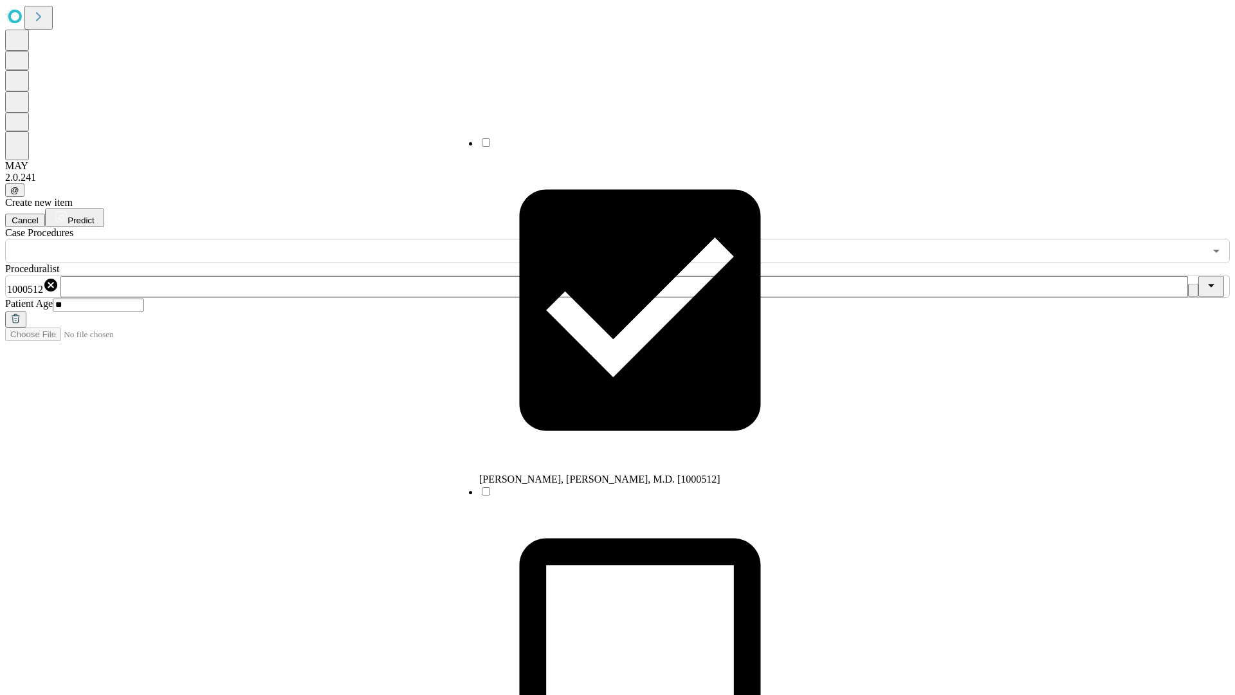 Image resolution: width=1235 pixels, height=695 pixels. I want to click on div: MAY, so click(618, 166).